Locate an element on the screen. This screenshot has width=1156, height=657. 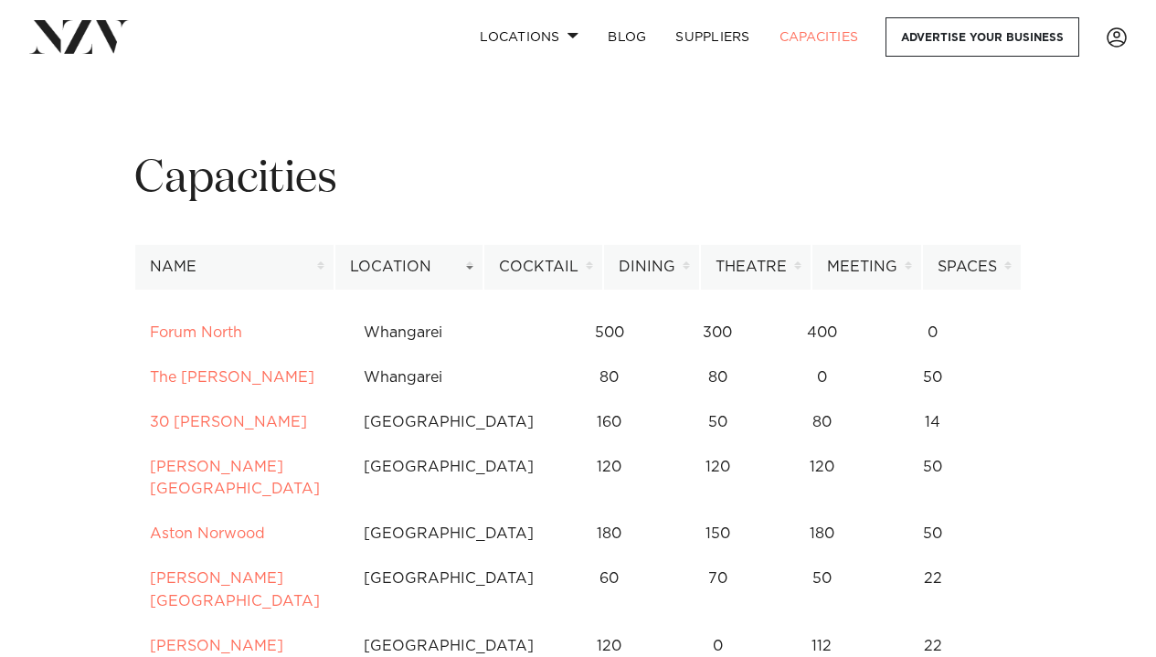
th: Name: activate to sort column ascending is located at coordinates (234, 267).